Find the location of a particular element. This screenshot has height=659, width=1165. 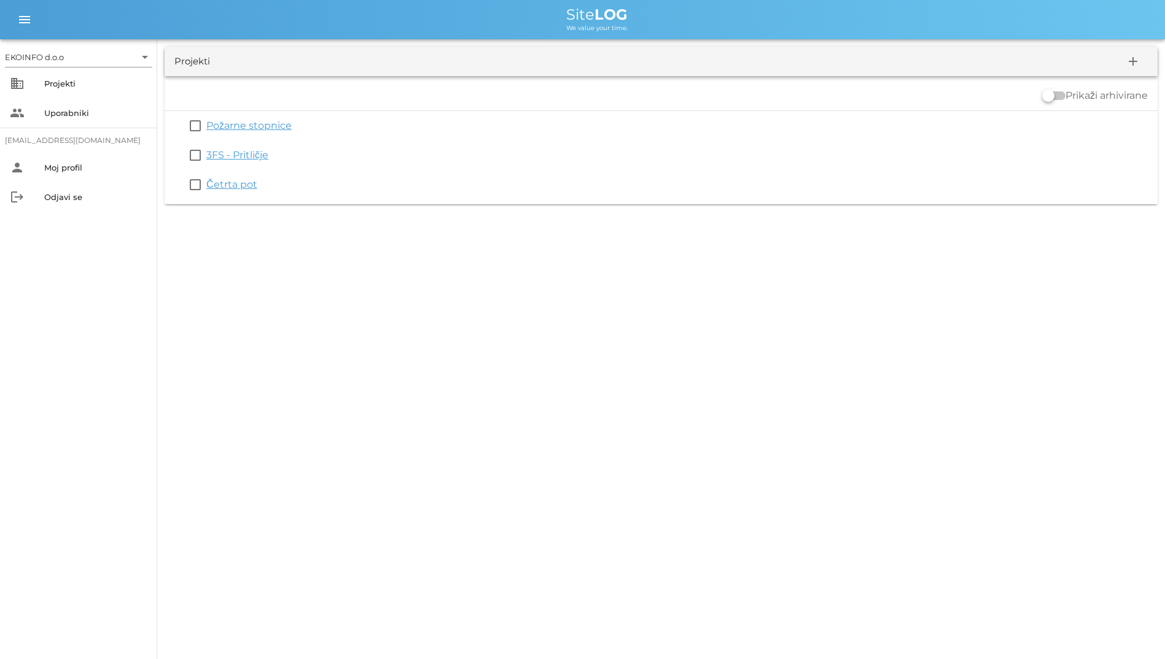

i: logout is located at coordinates (17, 197).